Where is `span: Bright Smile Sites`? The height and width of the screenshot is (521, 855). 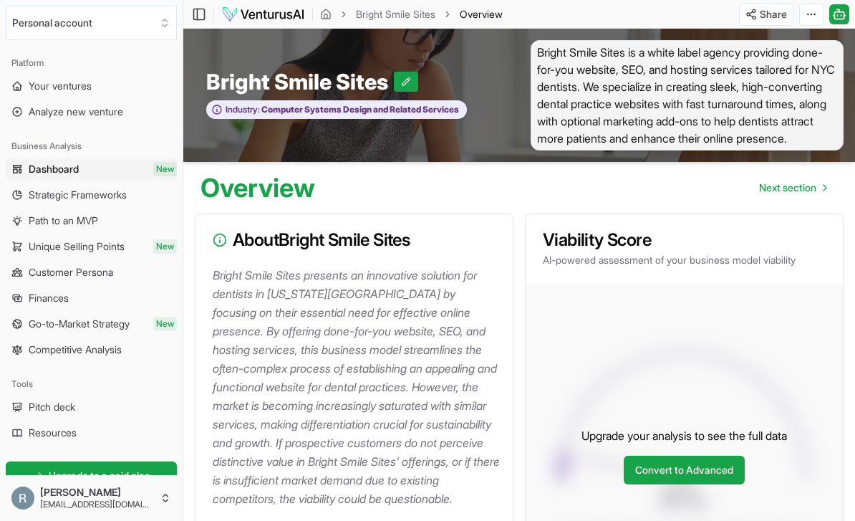 span: Bright Smile Sites is located at coordinates (300, 82).